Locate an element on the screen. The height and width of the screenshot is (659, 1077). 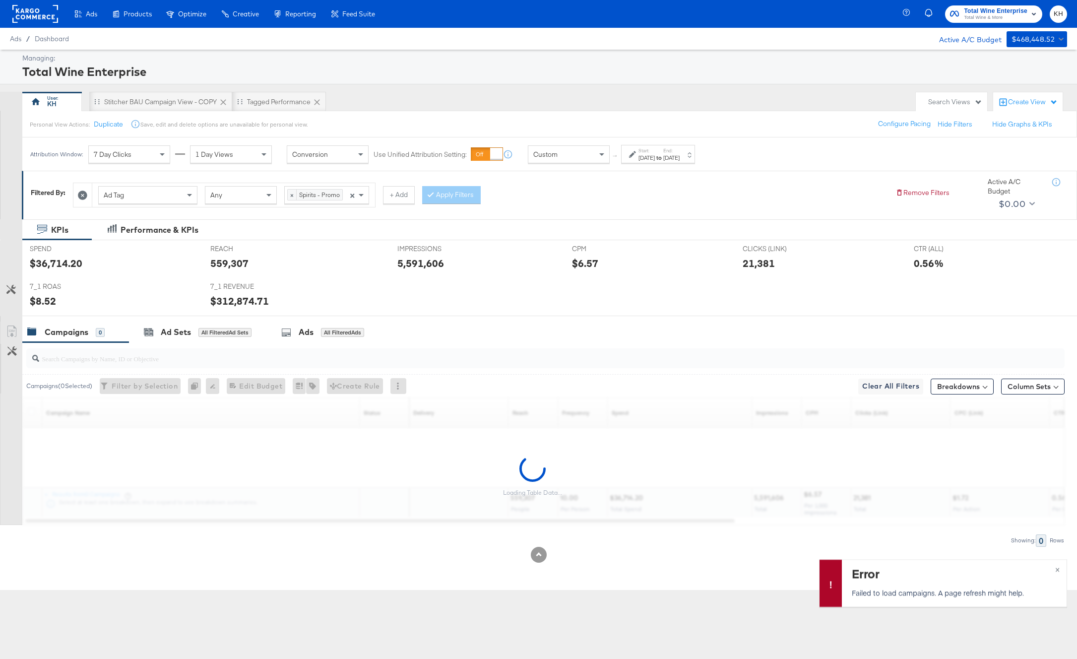
span: Total Wine & More is located at coordinates (996, 18).